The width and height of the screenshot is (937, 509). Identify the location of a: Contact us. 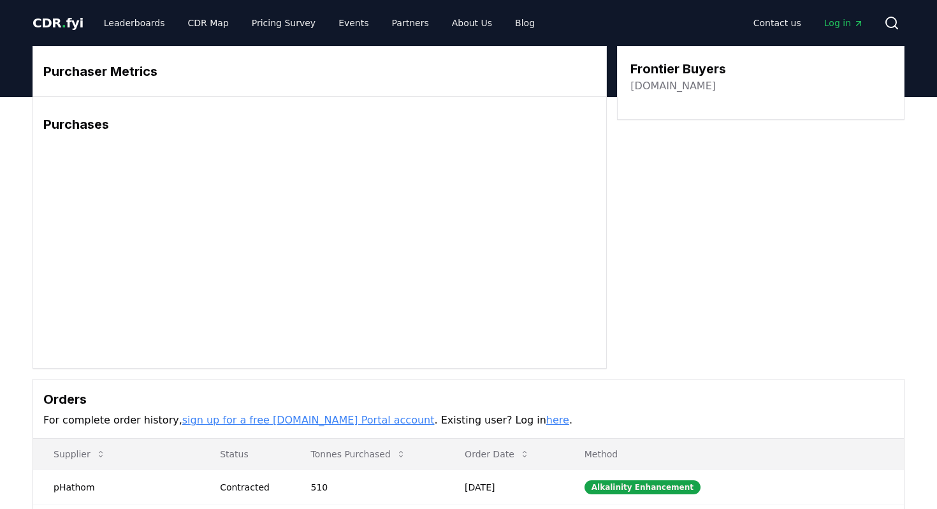
(777, 23).